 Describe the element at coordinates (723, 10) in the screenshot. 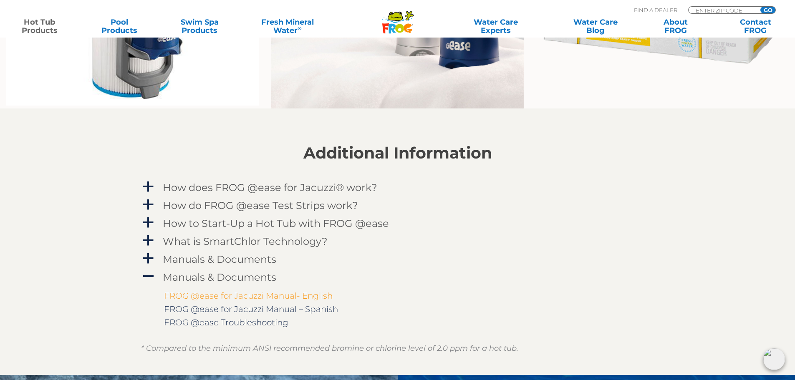

I see `input: Zip Code Form` at that location.